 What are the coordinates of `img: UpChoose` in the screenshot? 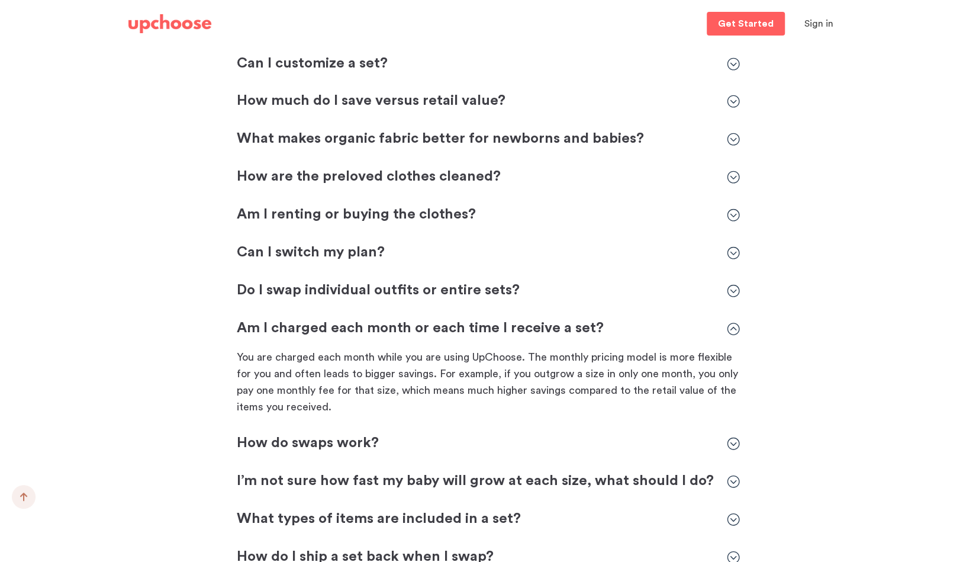 It's located at (170, 24).